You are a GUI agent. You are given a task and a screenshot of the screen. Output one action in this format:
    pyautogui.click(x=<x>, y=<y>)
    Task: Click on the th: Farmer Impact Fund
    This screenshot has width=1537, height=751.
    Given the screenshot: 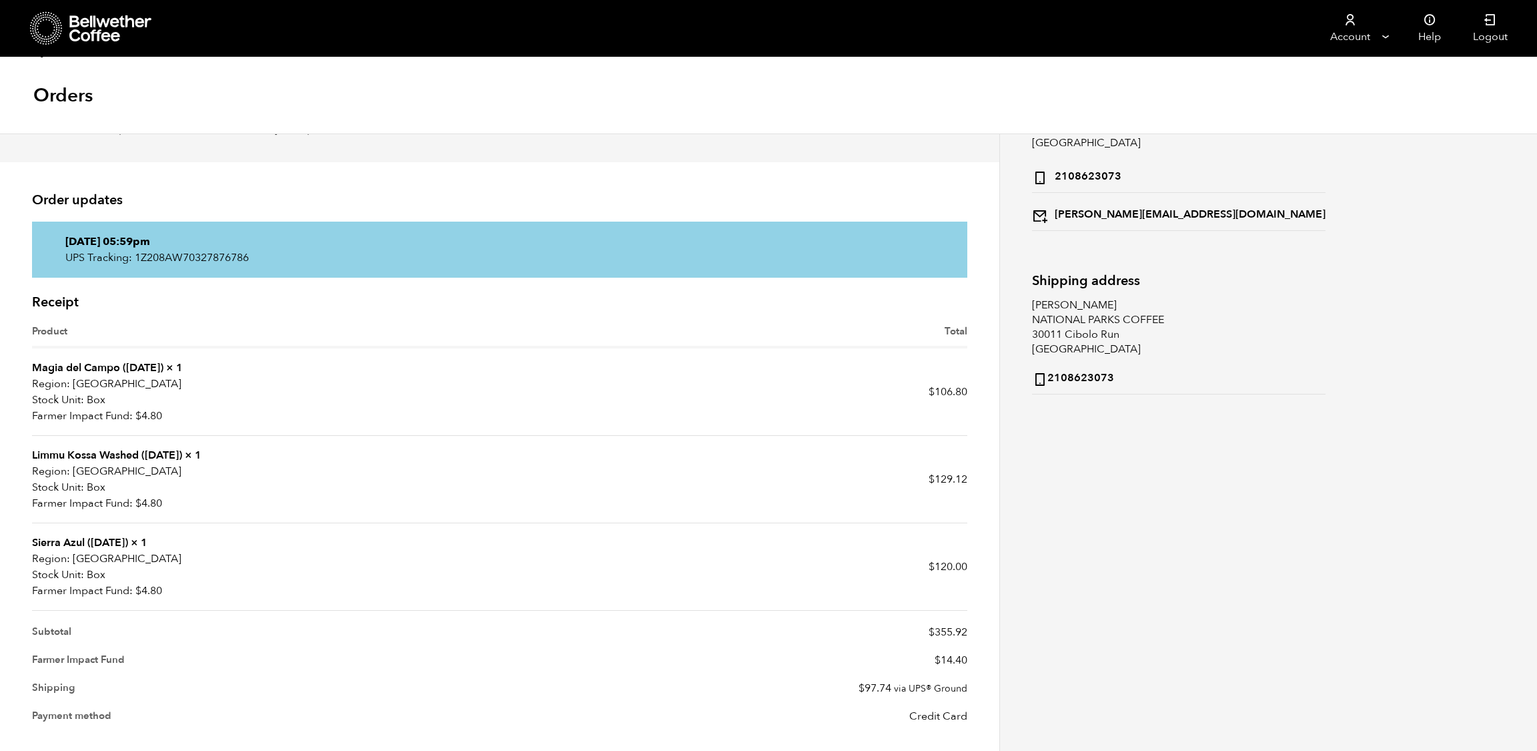 What is the action you would take?
    pyautogui.click(x=266, y=660)
    